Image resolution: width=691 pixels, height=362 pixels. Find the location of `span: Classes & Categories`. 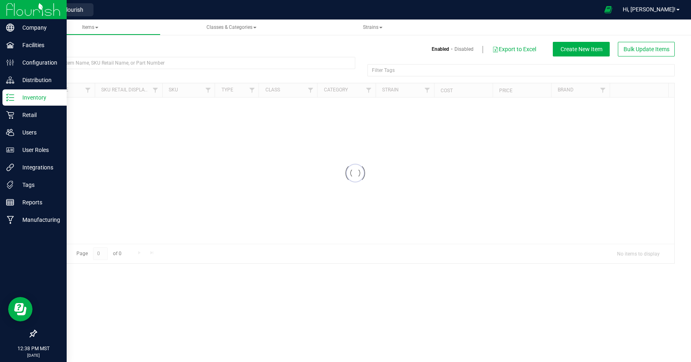

span: Classes & Categories is located at coordinates (231, 27).